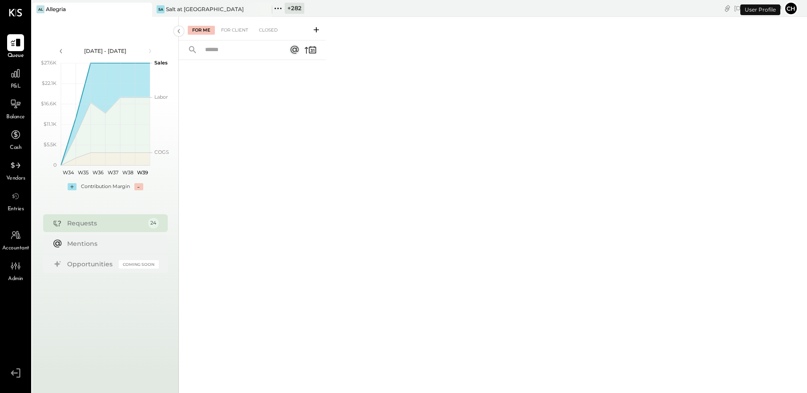 The image size is (807, 393). What do you see at coordinates (40, 9) in the screenshot?
I see `div: Al` at bounding box center [40, 9].